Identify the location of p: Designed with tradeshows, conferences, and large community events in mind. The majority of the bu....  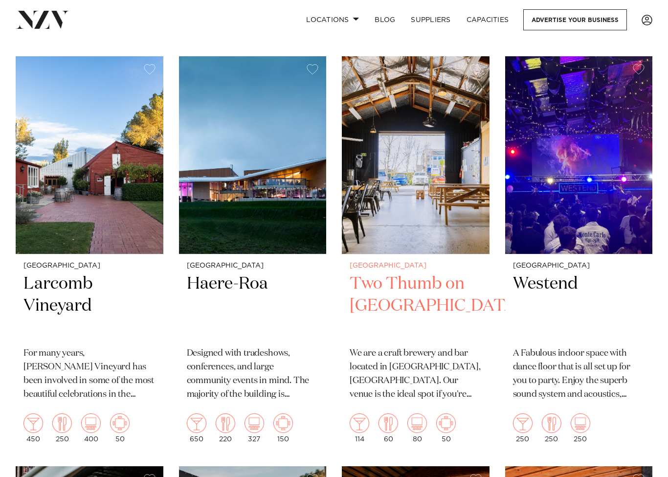
(253, 374).